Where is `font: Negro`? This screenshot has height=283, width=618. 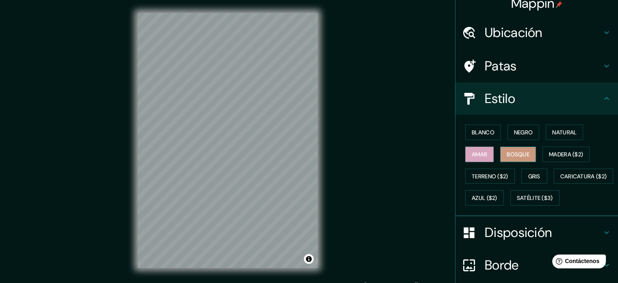
font: Negro is located at coordinates (524, 132).